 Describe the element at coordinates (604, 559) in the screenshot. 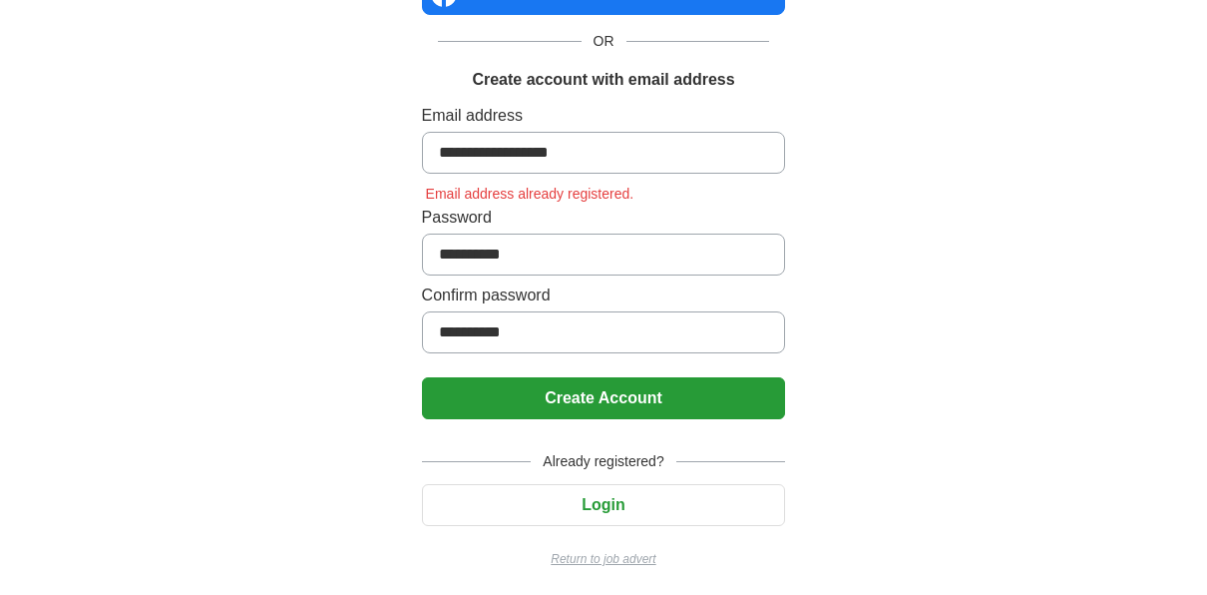

I see `a: Return to job advert` at that location.